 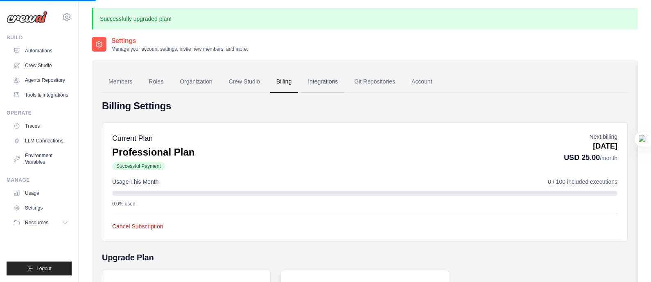 What do you see at coordinates (138, 166) in the screenshot?
I see `span: Successful Payment` at bounding box center [138, 166].